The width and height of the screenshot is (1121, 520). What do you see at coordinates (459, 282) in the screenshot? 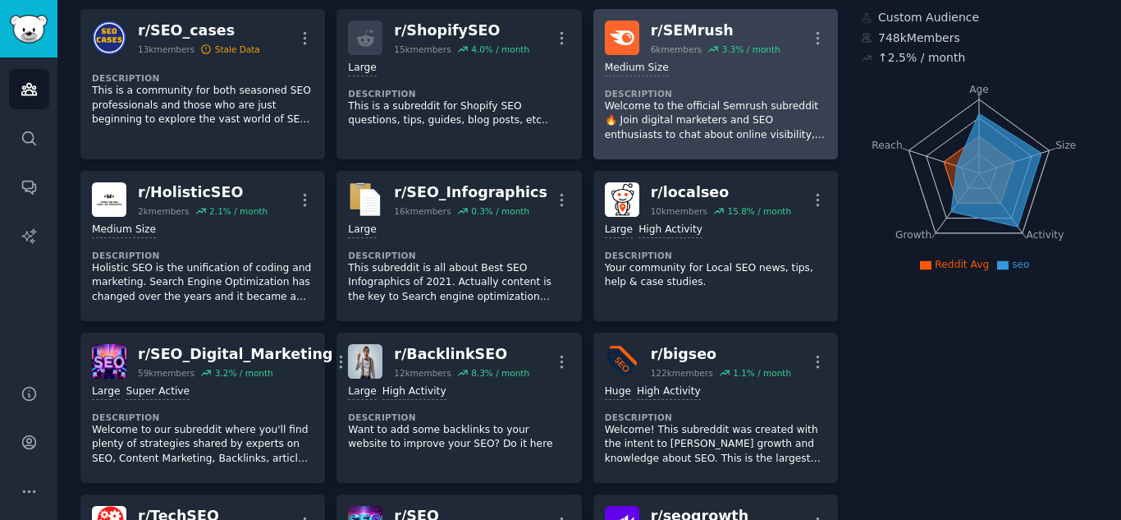
I see `p: This subreddit is all about Best SEO Infographics of 2021. Actually content is the key to Search ...` at bounding box center [459, 282].